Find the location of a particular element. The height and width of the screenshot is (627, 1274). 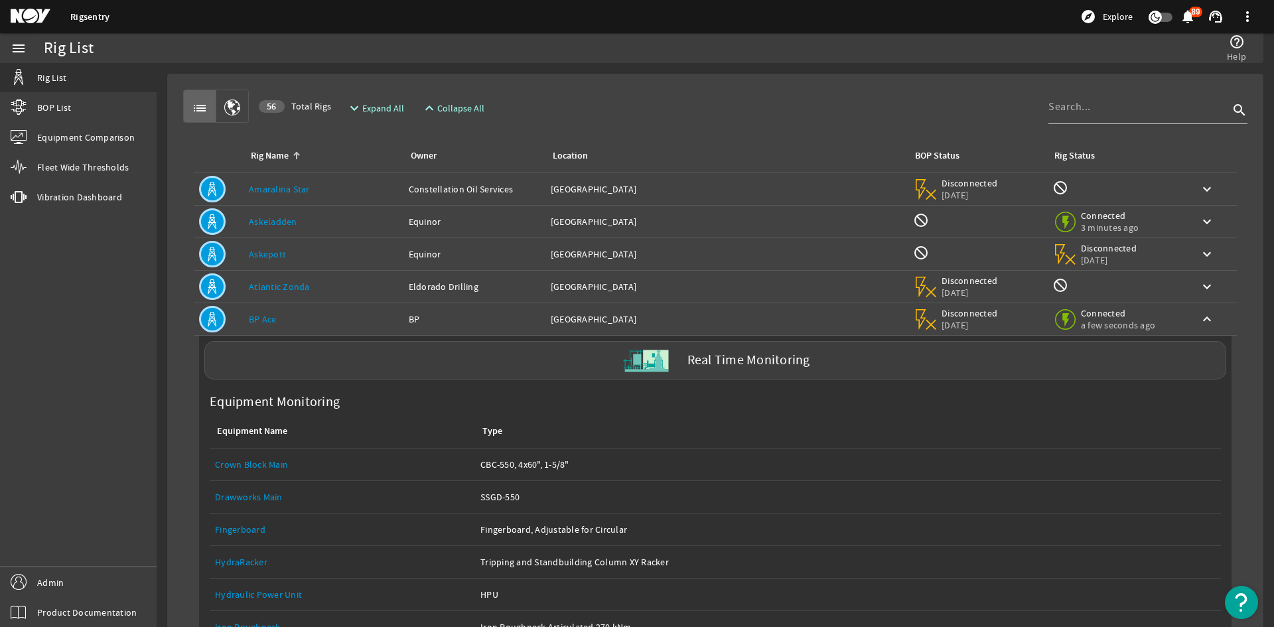

div: SSGD-550 is located at coordinates (848, 497).